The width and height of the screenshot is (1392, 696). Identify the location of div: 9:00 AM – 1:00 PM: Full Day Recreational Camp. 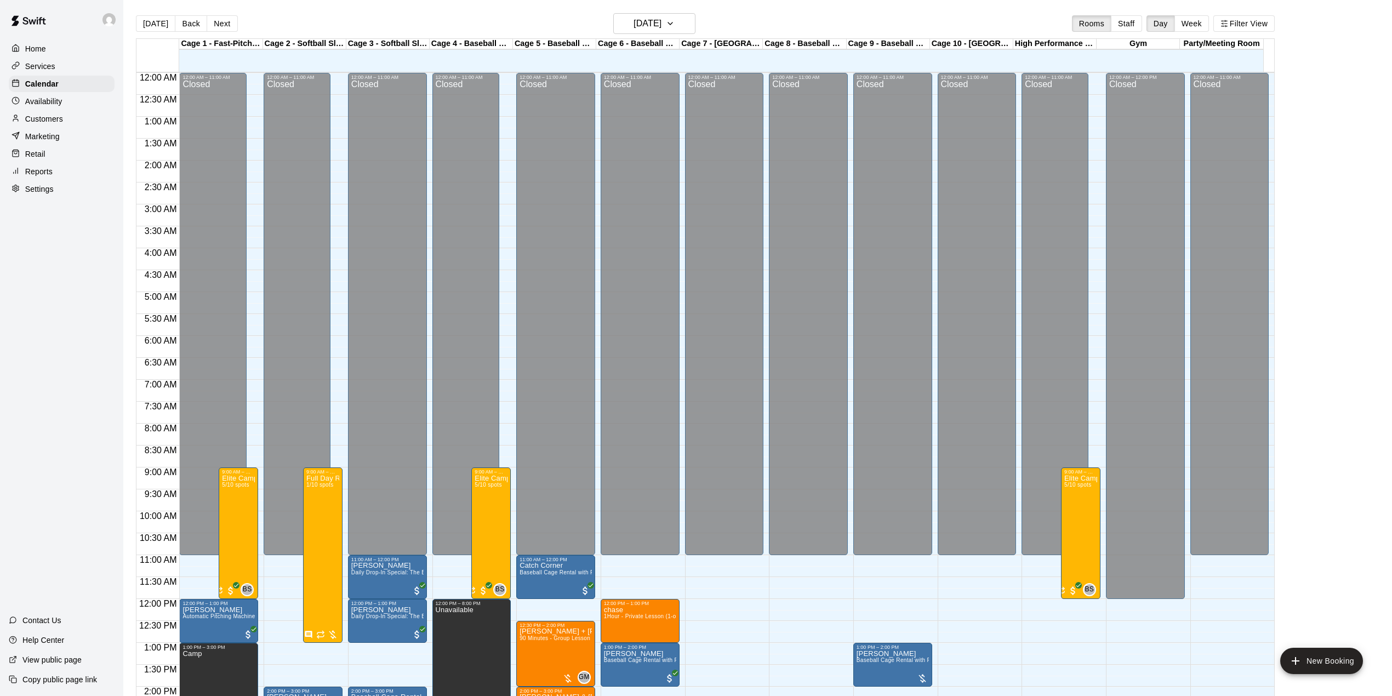
(323, 555).